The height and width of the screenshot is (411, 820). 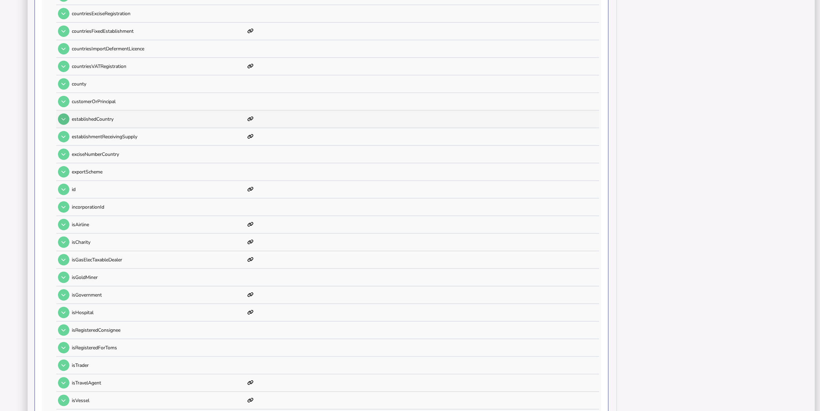 I want to click on p: isGovernment, so click(x=158, y=295).